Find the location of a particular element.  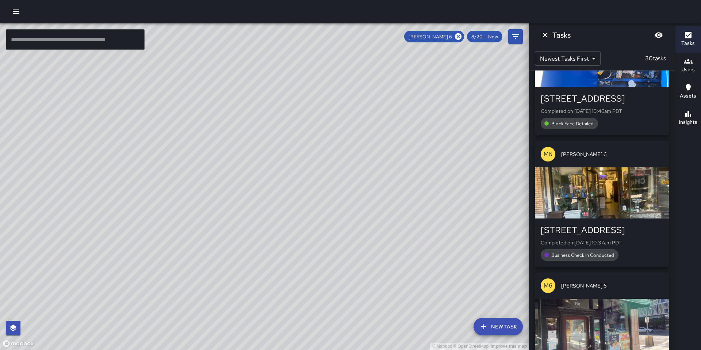

button: Tasks is located at coordinates (688, 39).